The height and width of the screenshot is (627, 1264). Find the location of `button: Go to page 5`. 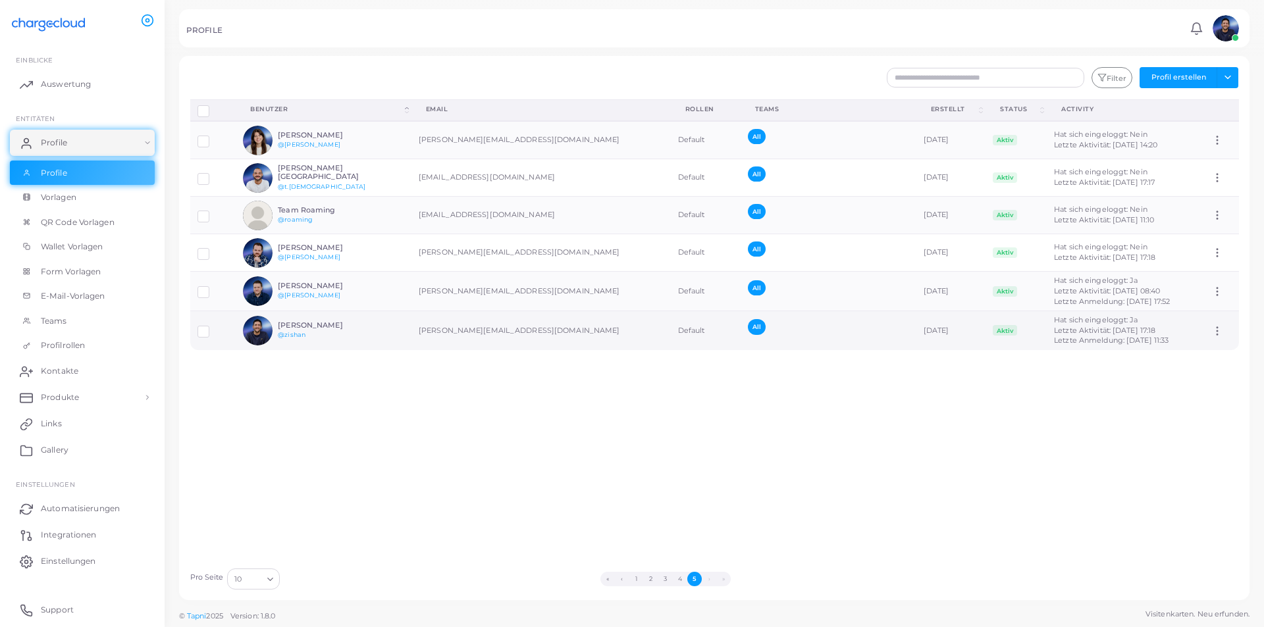

button: Go to page 5 is located at coordinates (695, 579).